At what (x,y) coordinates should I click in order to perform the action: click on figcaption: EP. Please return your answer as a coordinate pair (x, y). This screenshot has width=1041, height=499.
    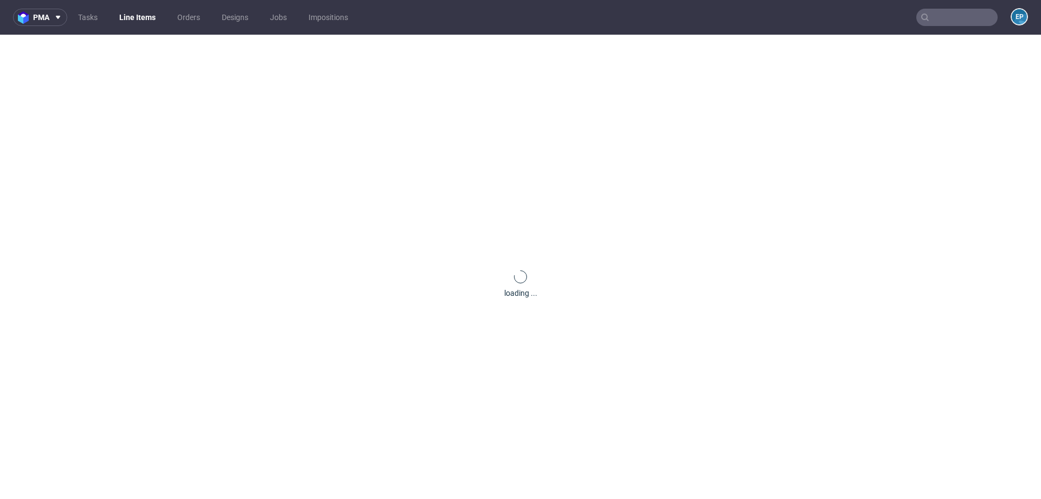
    Looking at the image, I should click on (1019, 17).